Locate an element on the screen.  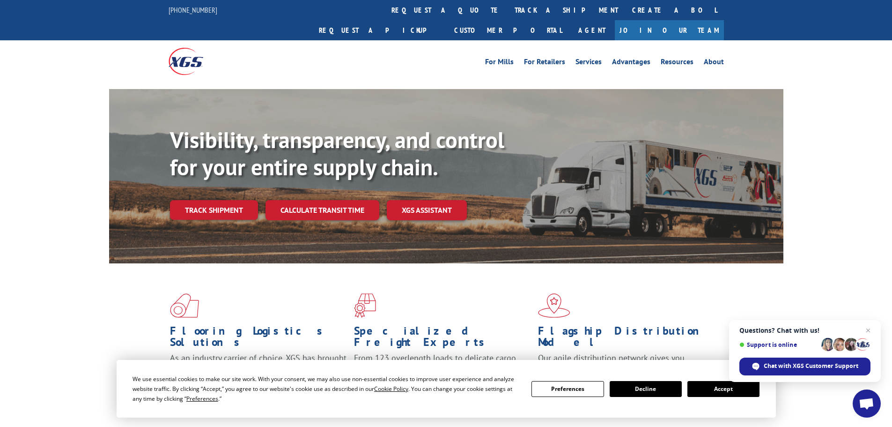
span: Support is online is located at coordinates (779, 344).